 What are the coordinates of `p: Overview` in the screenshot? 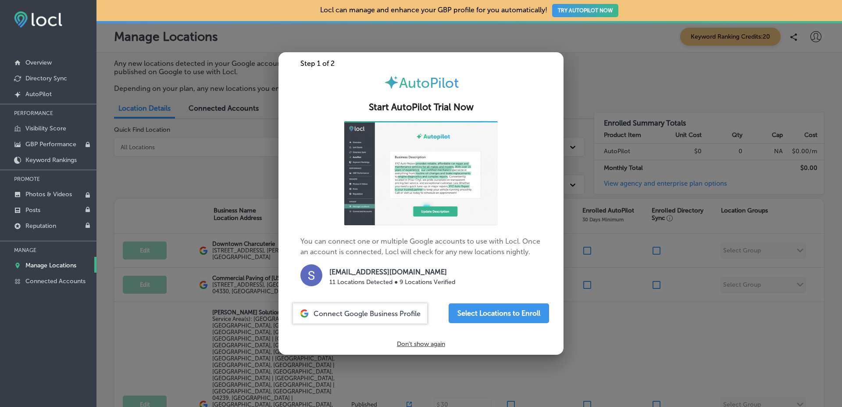 It's located at (39, 62).